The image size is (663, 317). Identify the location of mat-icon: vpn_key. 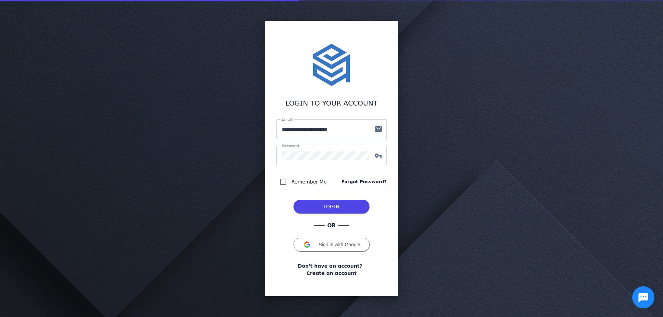
(378, 156).